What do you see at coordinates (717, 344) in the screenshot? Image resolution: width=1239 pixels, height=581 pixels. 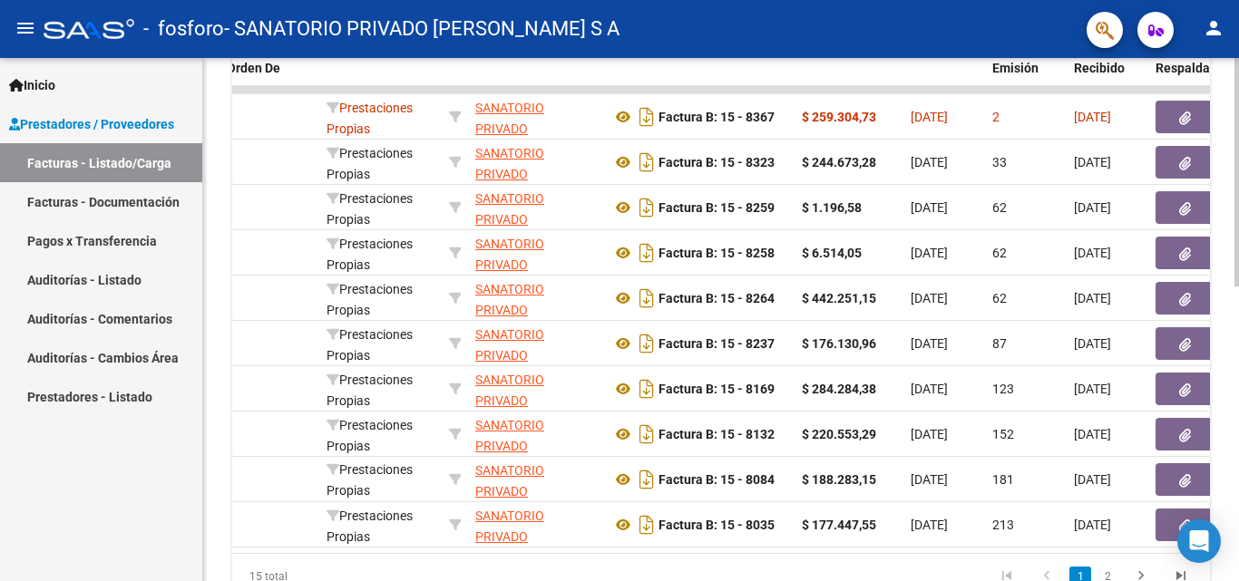 I see `strong: Factura B: 15 - 8237` at bounding box center [717, 344].